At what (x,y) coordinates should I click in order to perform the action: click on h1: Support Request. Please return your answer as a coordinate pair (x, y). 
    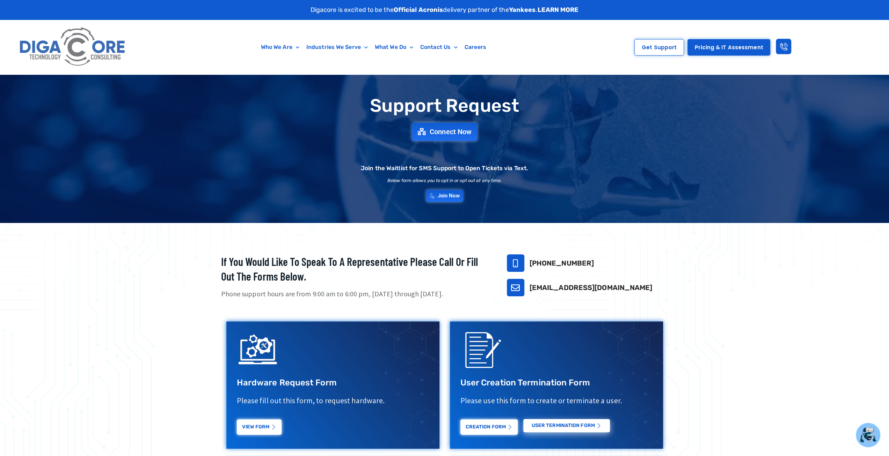
    Looking at the image, I should click on (445, 106).